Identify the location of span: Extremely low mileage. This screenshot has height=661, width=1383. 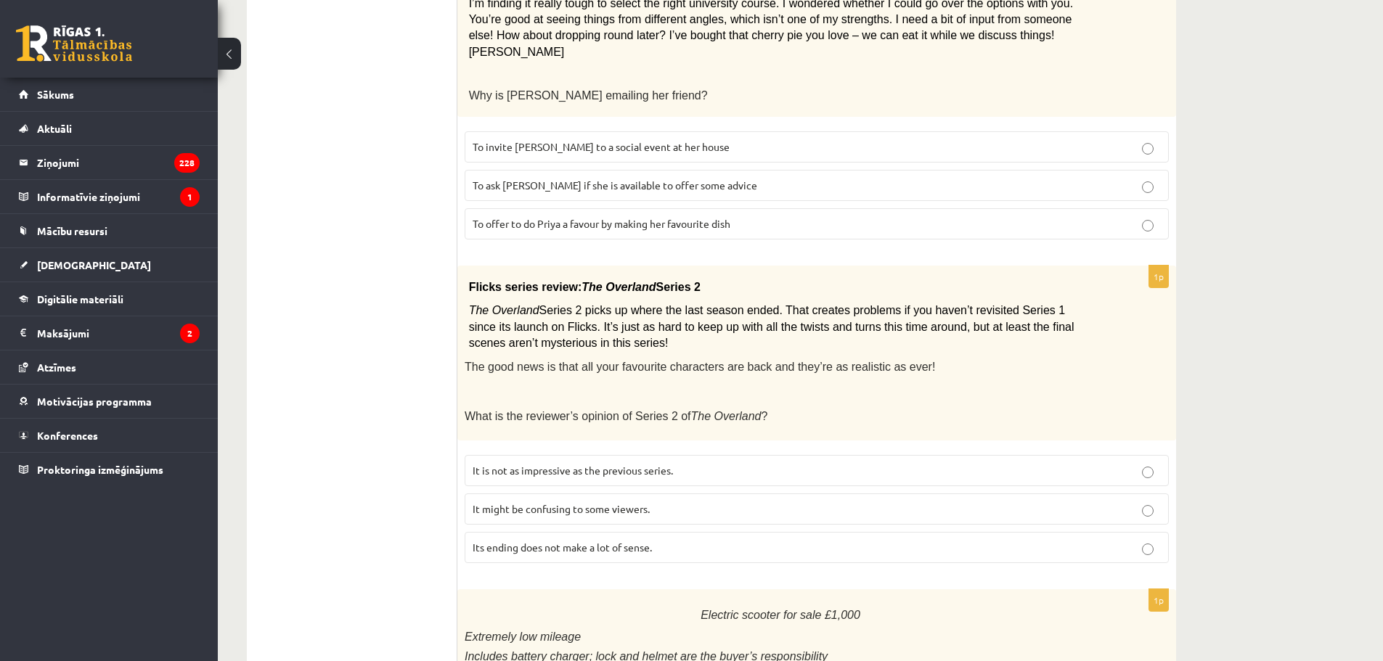
(523, 637).